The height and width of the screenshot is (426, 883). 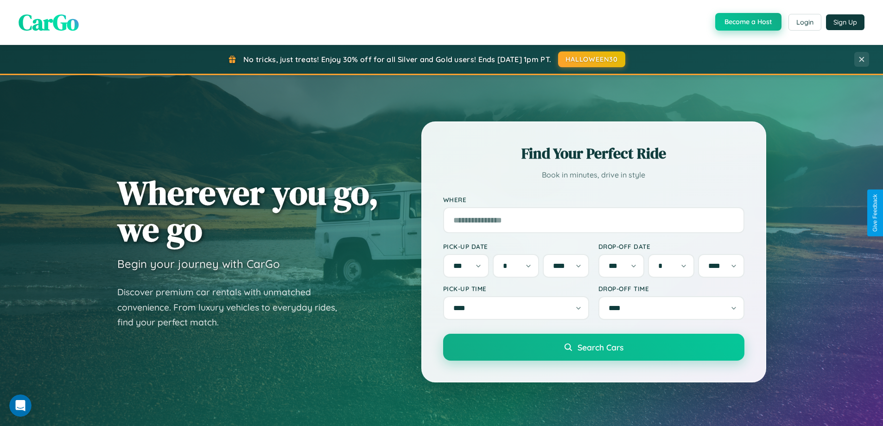 What do you see at coordinates (233, 307) in the screenshot?
I see `p: Discover premium car rentals with unmatched convenience. From luxury vehicles to everyday rides, ...` at bounding box center [233, 307].